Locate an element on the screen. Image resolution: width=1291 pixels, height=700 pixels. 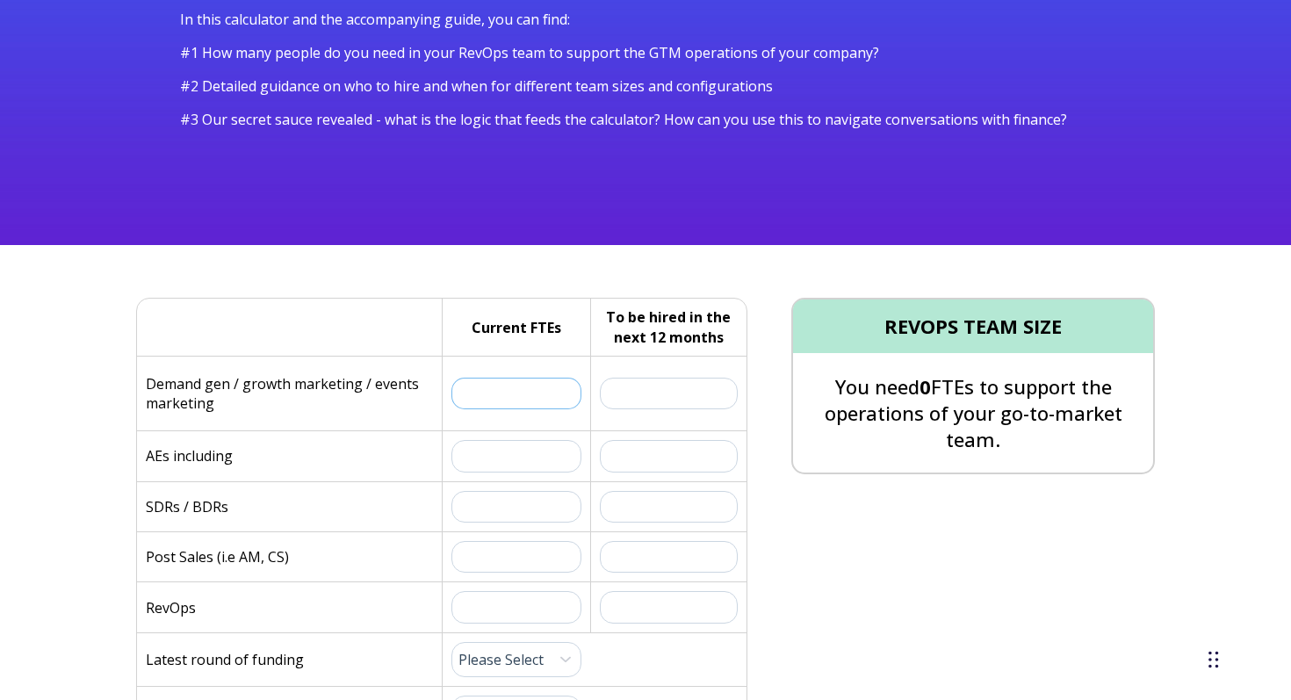
h5: To be hired in the next 12 months is located at coordinates (669, 327).